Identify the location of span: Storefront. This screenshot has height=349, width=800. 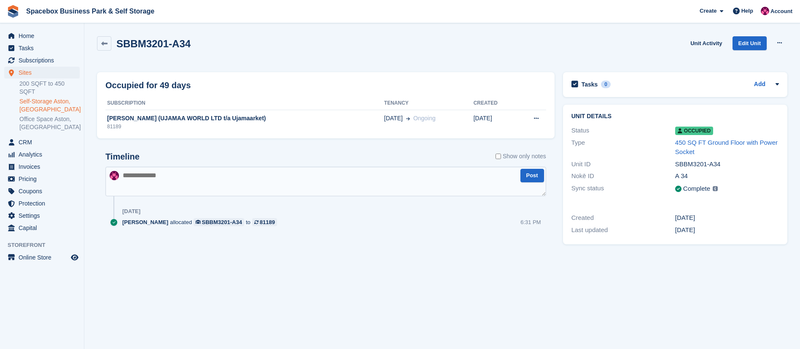
(46, 245).